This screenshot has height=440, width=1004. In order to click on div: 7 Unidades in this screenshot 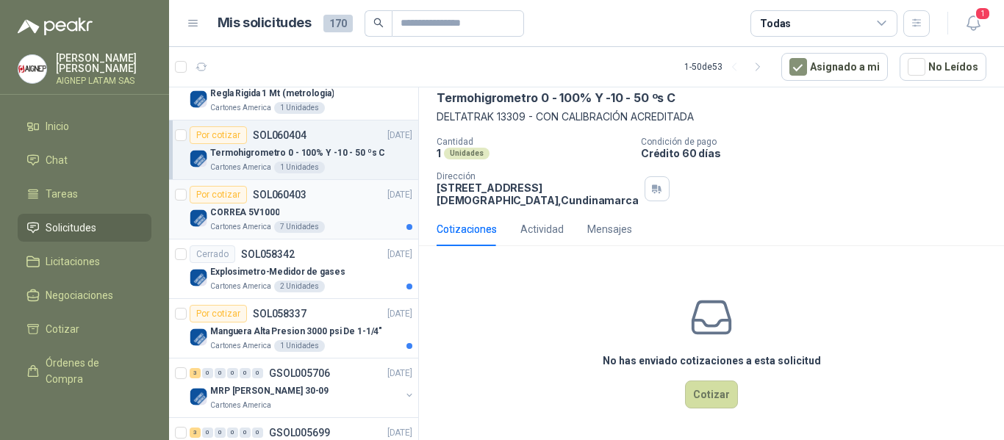, I will do `click(299, 227)`.